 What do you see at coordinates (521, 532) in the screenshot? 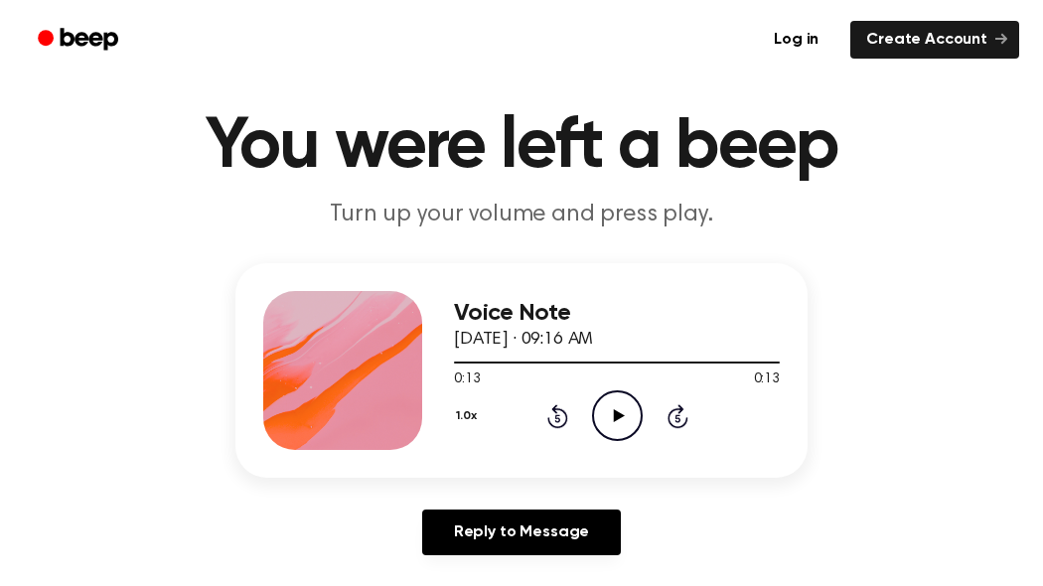
I see `a: Reply to Message` at bounding box center [521, 532].